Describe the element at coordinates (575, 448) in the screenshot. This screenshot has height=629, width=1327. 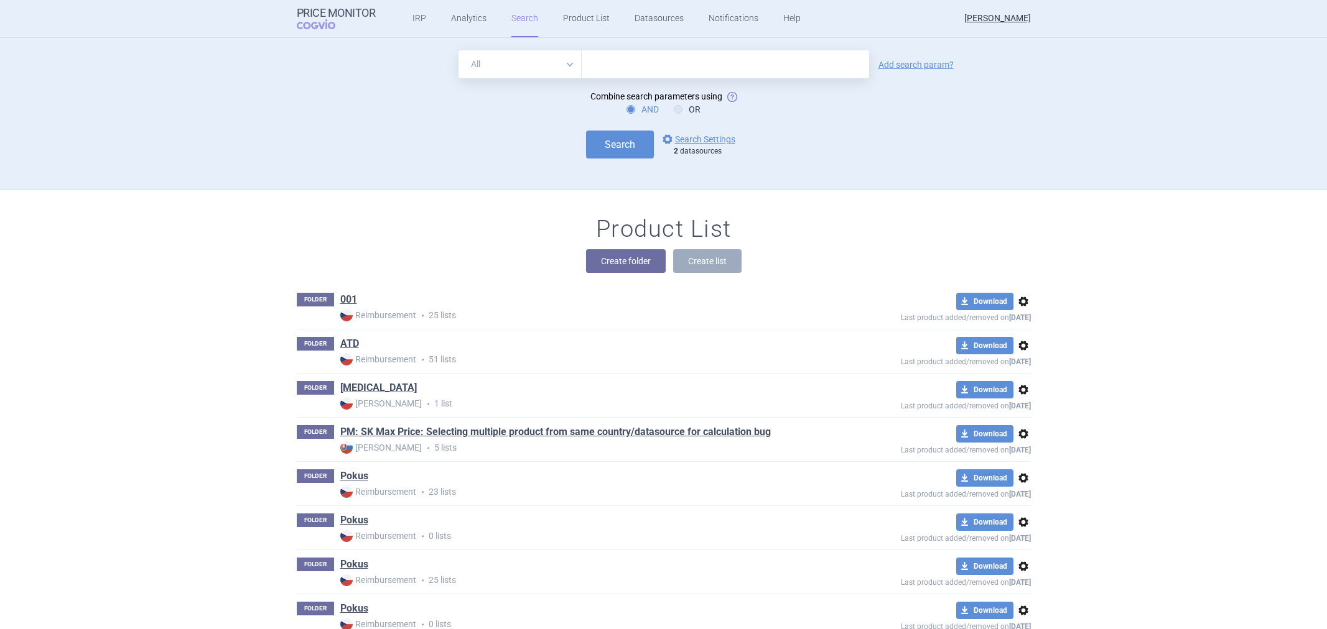
I see `p: 5 lists` at that location.